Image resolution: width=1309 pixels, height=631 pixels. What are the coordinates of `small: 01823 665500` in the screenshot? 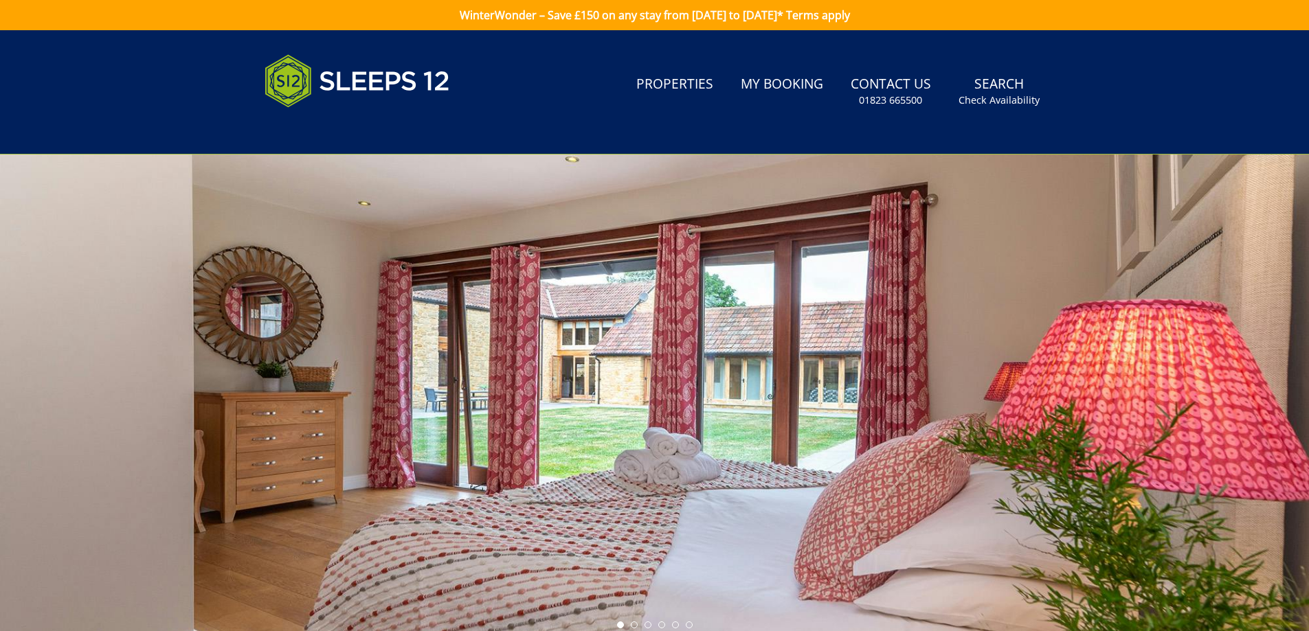 It's located at (890, 100).